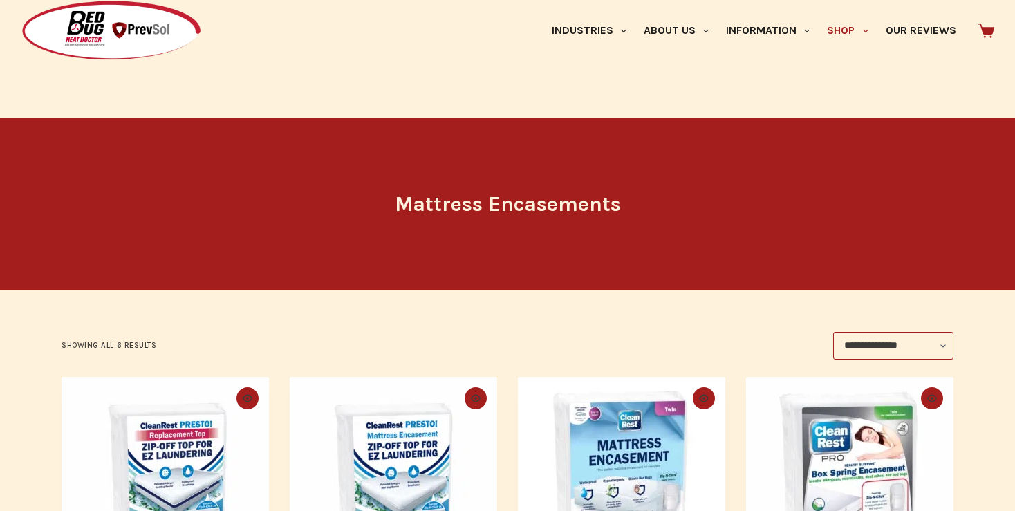 The image size is (1015, 511). I want to click on h1: Mattress Encasements, so click(508, 204).